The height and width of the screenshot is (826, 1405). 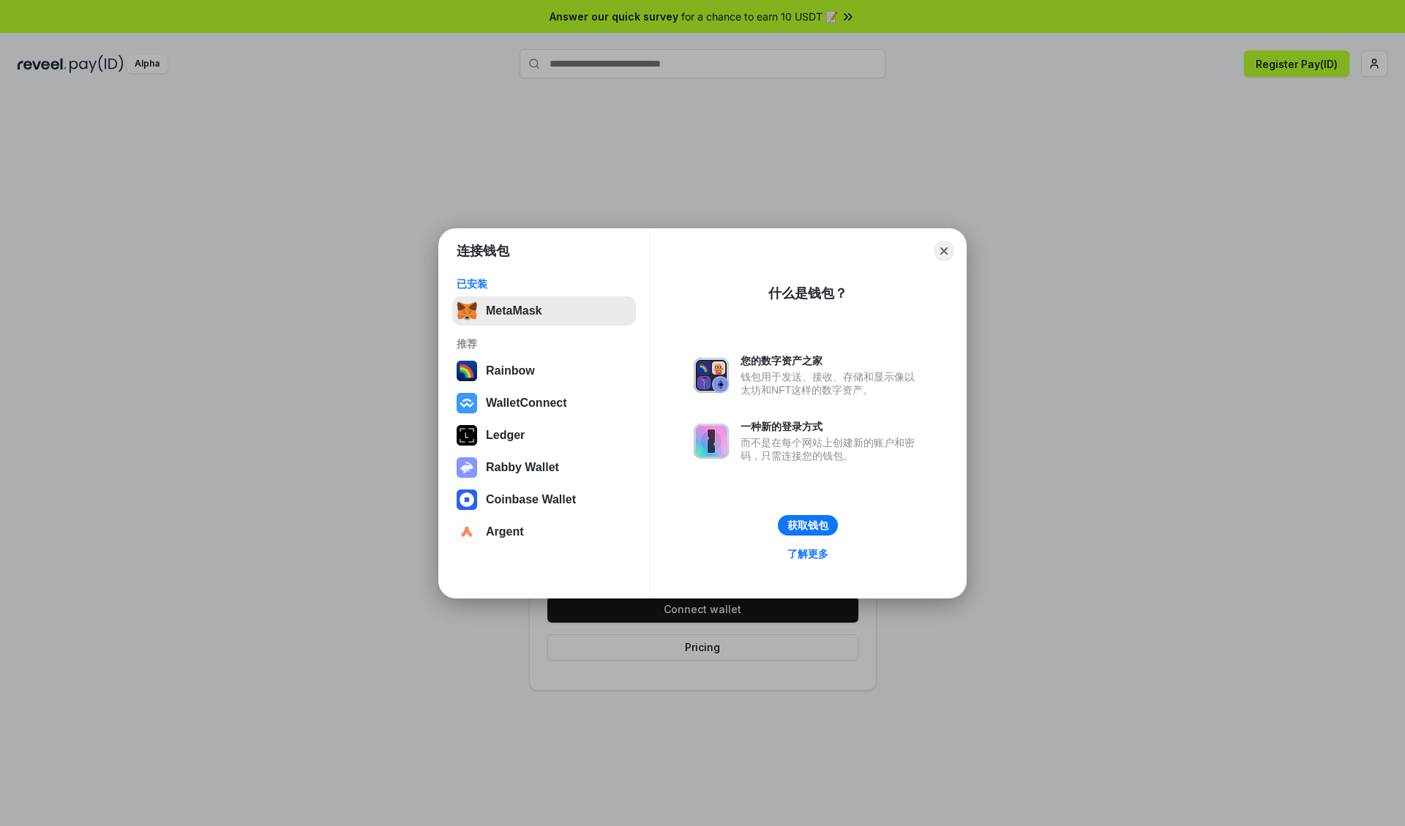 What do you see at coordinates (544, 403) in the screenshot?
I see `button: WalletConnect` at bounding box center [544, 403].